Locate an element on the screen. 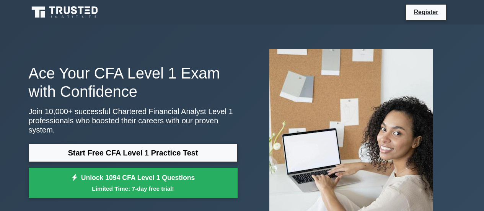 The image size is (484, 211). a: Register is located at coordinates (425, 12).